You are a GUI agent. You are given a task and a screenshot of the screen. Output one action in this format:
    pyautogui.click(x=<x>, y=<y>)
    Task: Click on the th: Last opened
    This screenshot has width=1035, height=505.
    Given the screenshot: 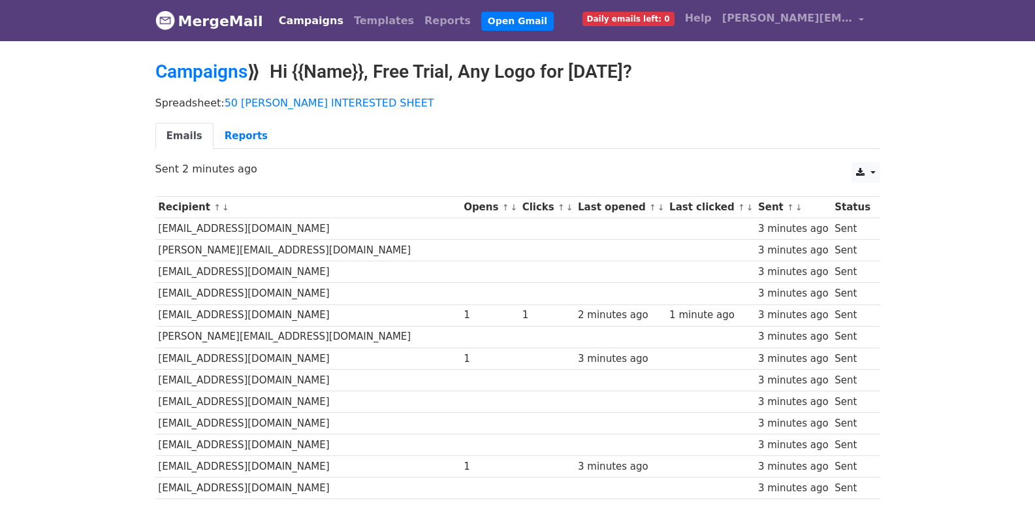 What is the action you would take?
    pyautogui.click(x=620, y=207)
    